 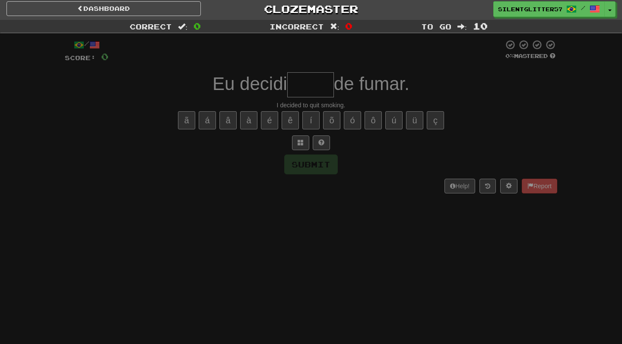 I want to click on a: SilentGlitter5787 /, so click(x=549, y=9).